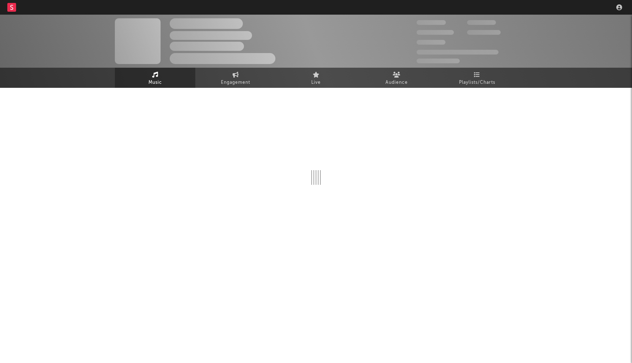 Image resolution: width=632 pixels, height=363 pixels. What do you see at coordinates (396, 83) in the screenshot?
I see `span: Audience` at bounding box center [396, 83].